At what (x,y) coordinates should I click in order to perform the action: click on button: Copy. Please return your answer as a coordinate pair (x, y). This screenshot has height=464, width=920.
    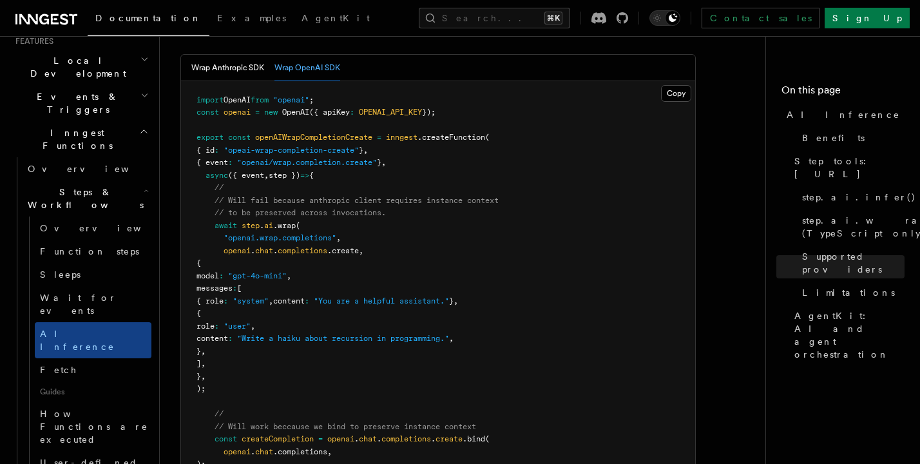
    Looking at the image, I should click on (676, 93).